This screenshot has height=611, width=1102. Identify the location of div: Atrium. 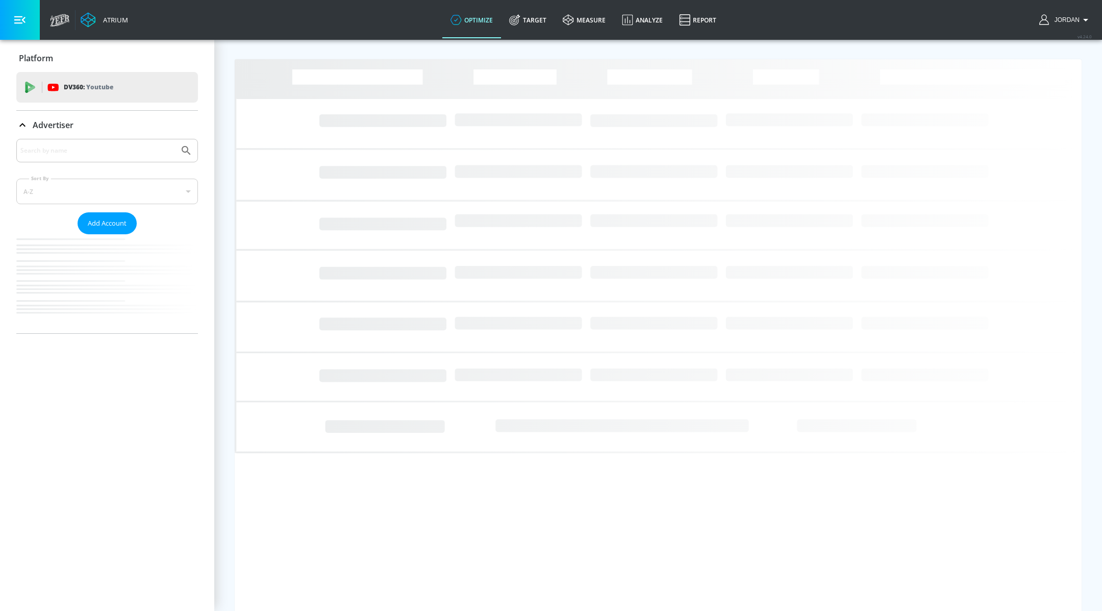
(113, 20).